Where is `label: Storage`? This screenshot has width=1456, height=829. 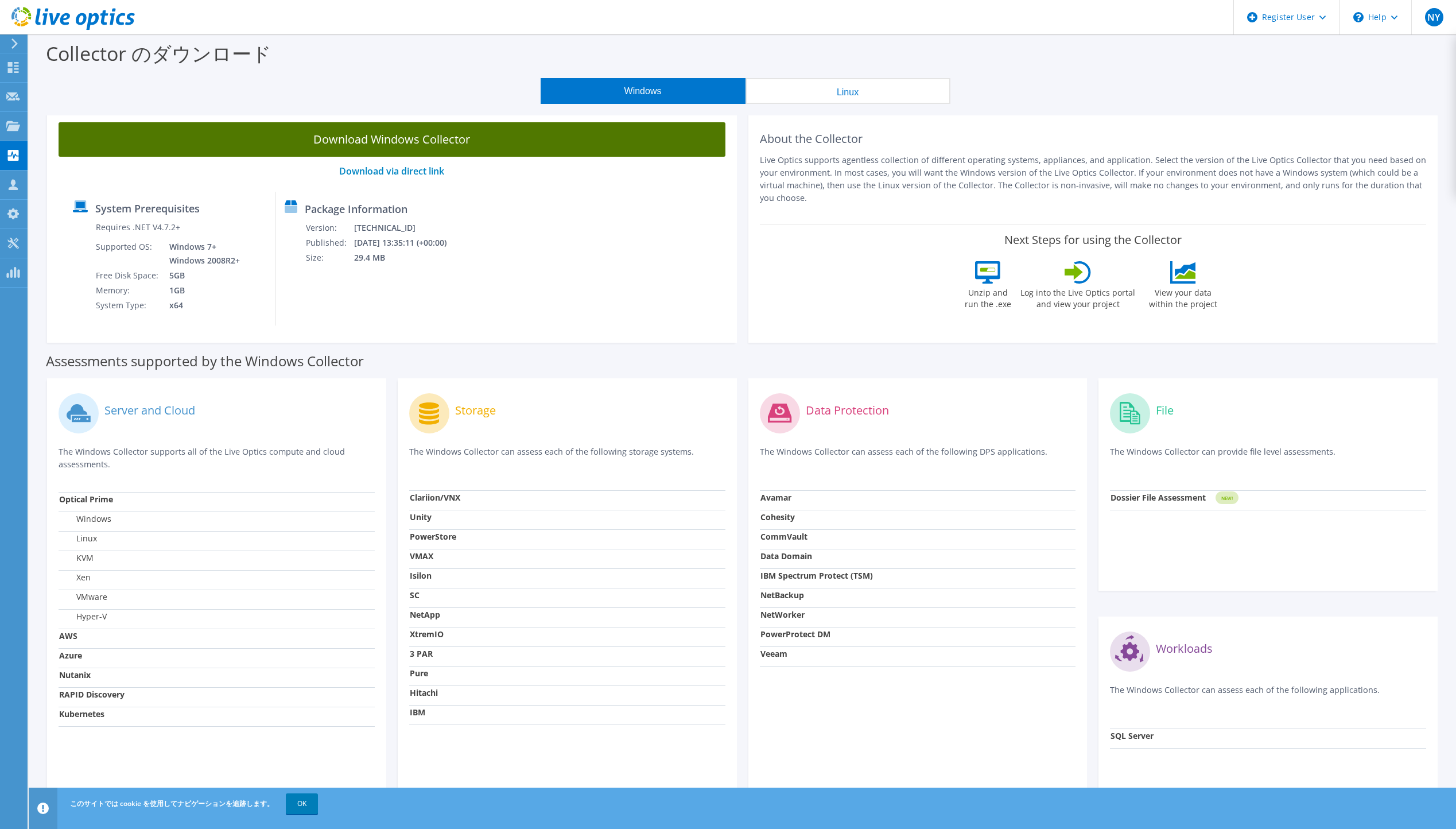
label: Storage is located at coordinates (476, 410).